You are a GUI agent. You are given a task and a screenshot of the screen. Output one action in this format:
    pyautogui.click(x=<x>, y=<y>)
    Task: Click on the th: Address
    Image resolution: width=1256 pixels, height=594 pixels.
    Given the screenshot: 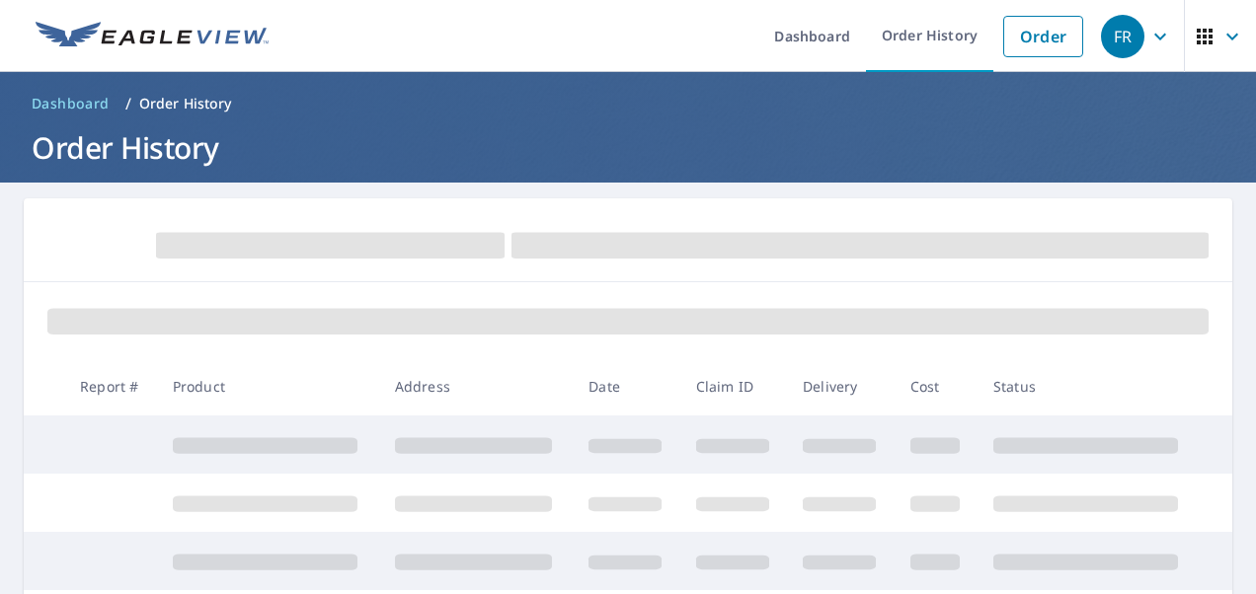 What is the action you would take?
    pyautogui.click(x=476, y=386)
    